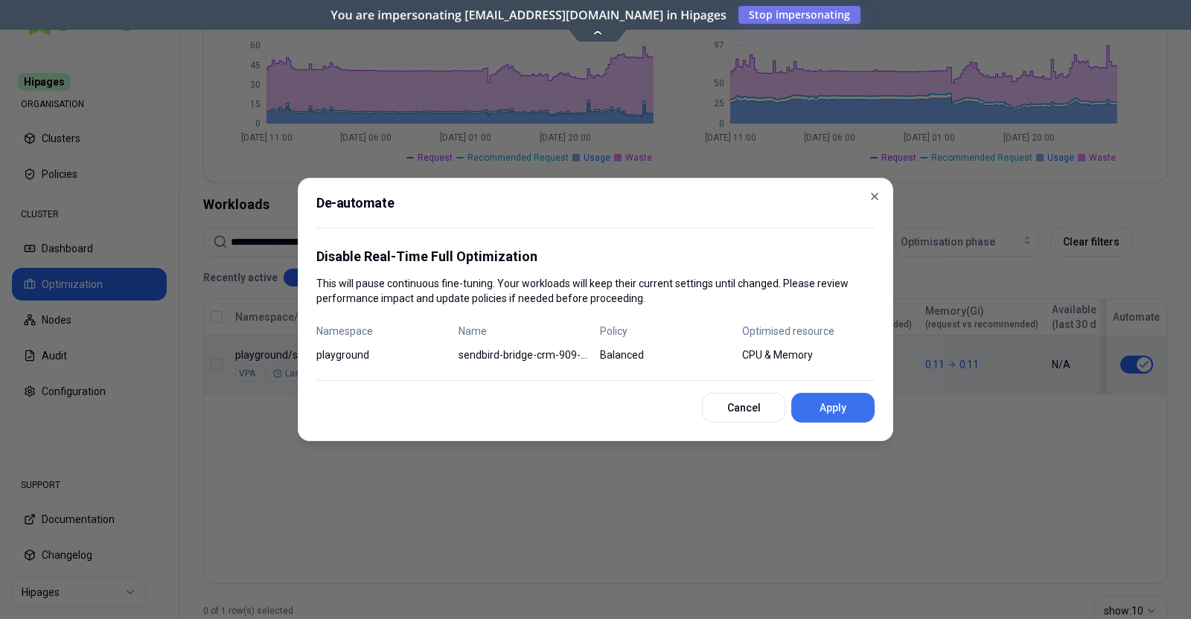 The height and width of the screenshot is (619, 1191). I want to click on button: Apply, so click(833, 408).